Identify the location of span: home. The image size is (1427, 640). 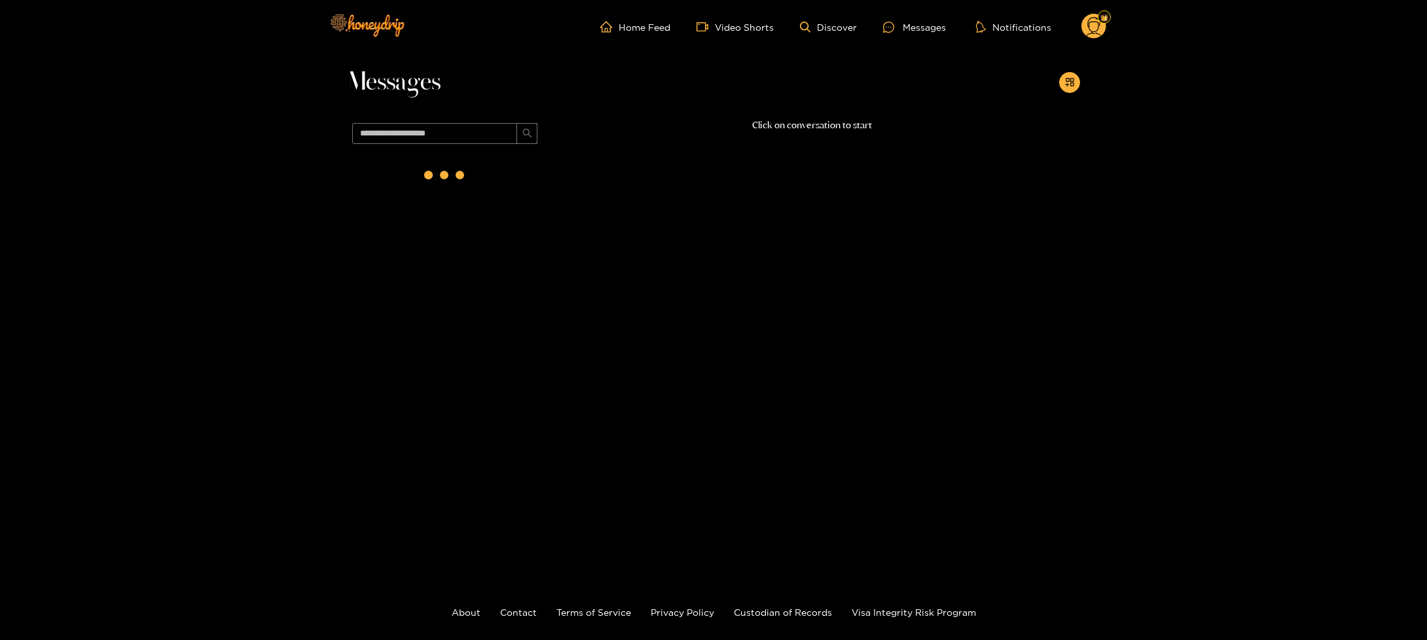
(609, 27).